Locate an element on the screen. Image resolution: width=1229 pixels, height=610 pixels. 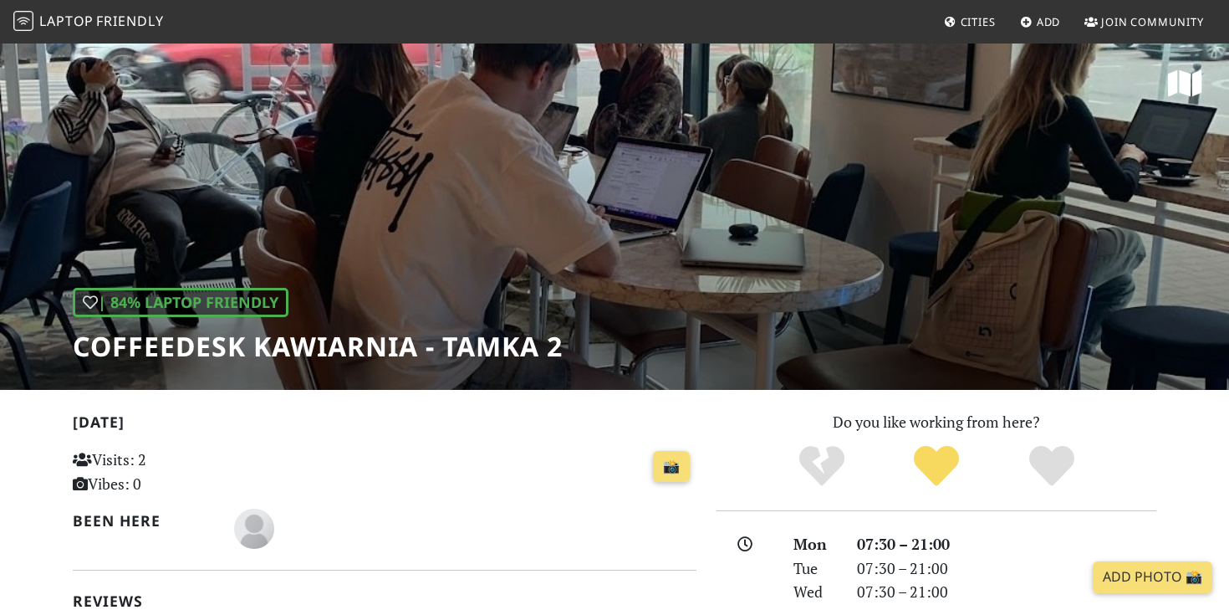
h2: Reviews is located at coordinates (385, 600).